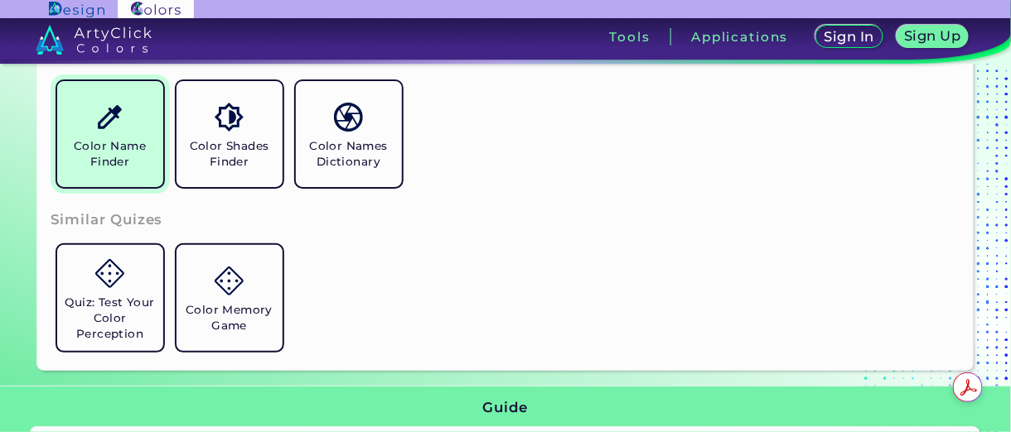 The height and width of the screenshot is (432, 1011). I want to click on h5: Color Names Dictionary, so click(349, 154).